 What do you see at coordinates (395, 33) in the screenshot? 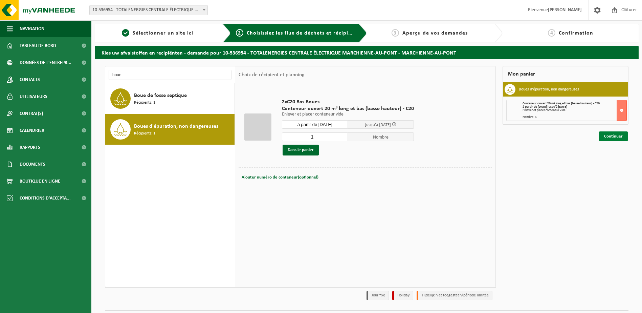
I see `span: 3` at bounding box center [395, 33].